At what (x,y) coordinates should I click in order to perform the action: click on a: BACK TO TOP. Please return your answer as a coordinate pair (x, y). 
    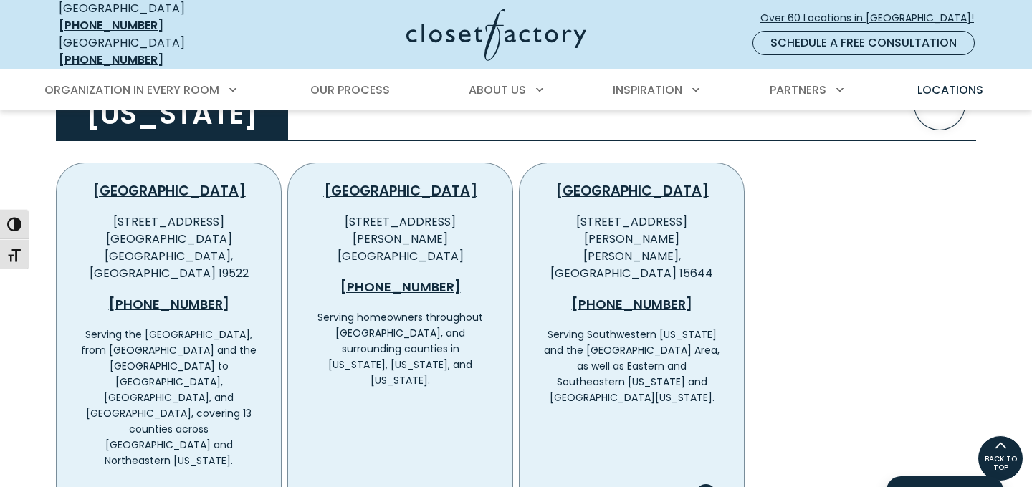
    Looking at the image, I should click on (1001, 459).